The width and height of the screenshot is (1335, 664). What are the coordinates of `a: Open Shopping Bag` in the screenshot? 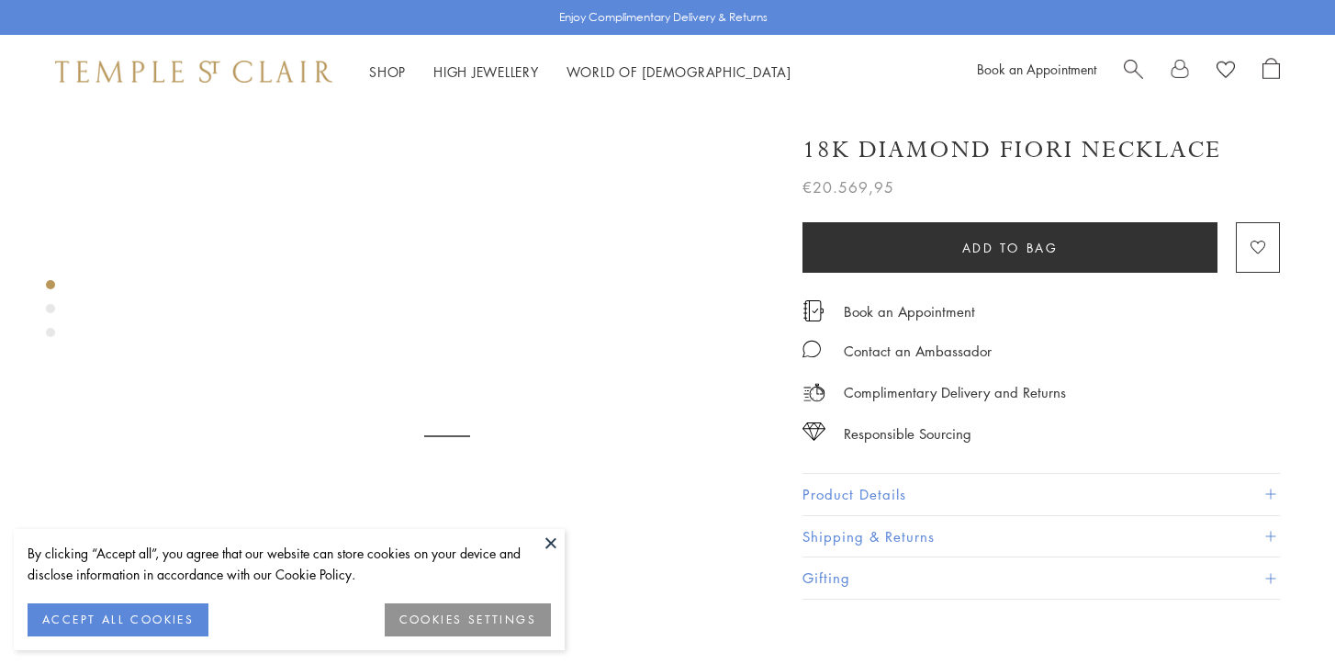 It's located at (1270, 72).